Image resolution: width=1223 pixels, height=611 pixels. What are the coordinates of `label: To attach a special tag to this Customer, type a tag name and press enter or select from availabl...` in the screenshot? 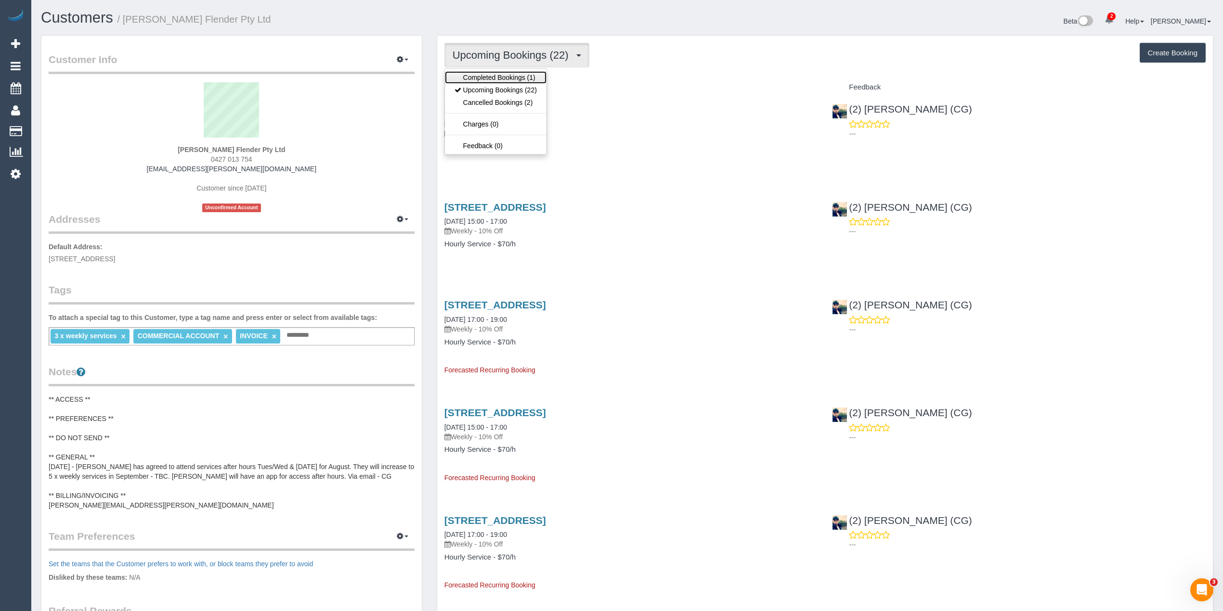 It's located at (213, 318).